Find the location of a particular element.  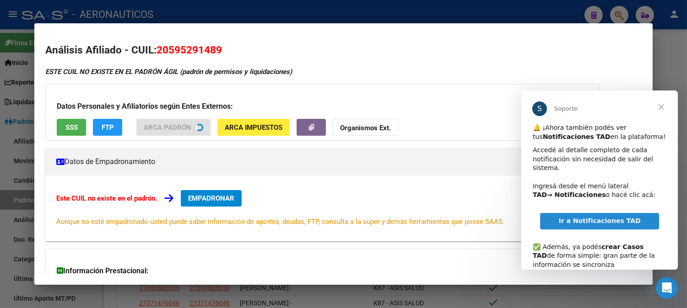

h3: Información Prestacional: is located at coordinates (343, 271).